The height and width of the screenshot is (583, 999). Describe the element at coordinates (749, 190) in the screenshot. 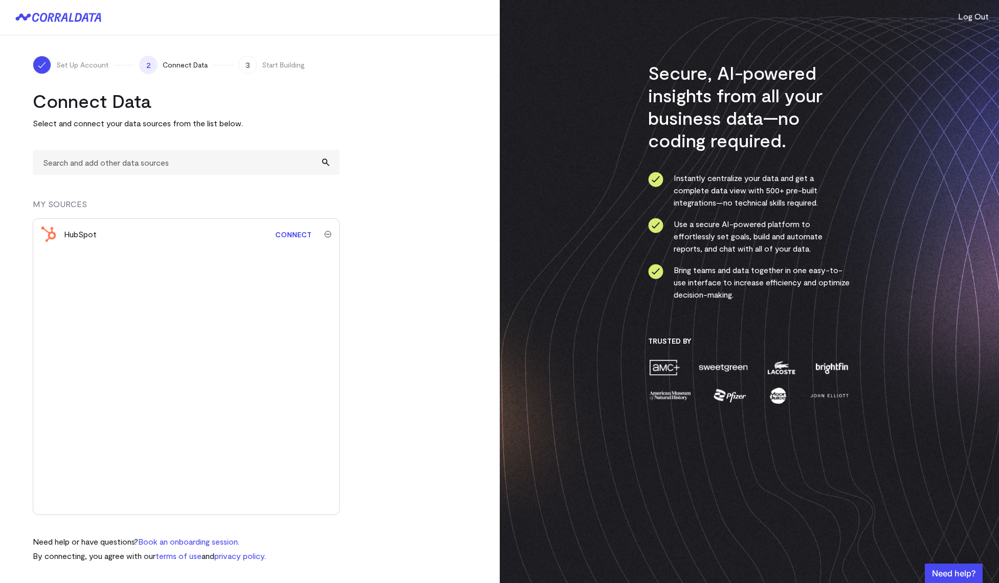

I see `li: Instantly centralize your data and get a complete data view with 500+ pre-built integrations—no t...` at that location.